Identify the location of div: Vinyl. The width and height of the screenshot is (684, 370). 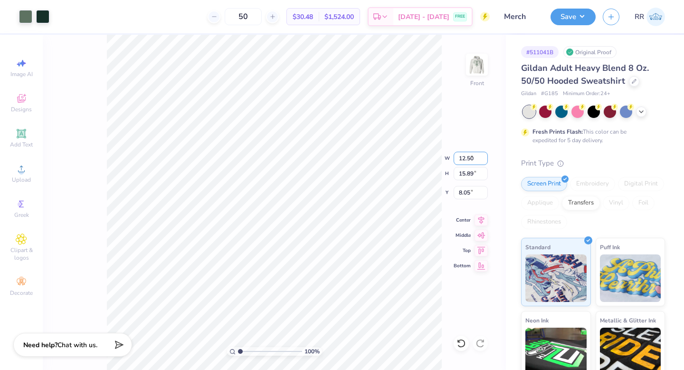
(616, 203).